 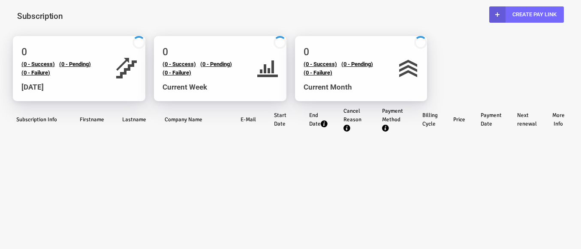 What do you see at coordinates (40, 120) in the screenshot?
I see `th: Subscription Info` at bounding box center [40, 120].